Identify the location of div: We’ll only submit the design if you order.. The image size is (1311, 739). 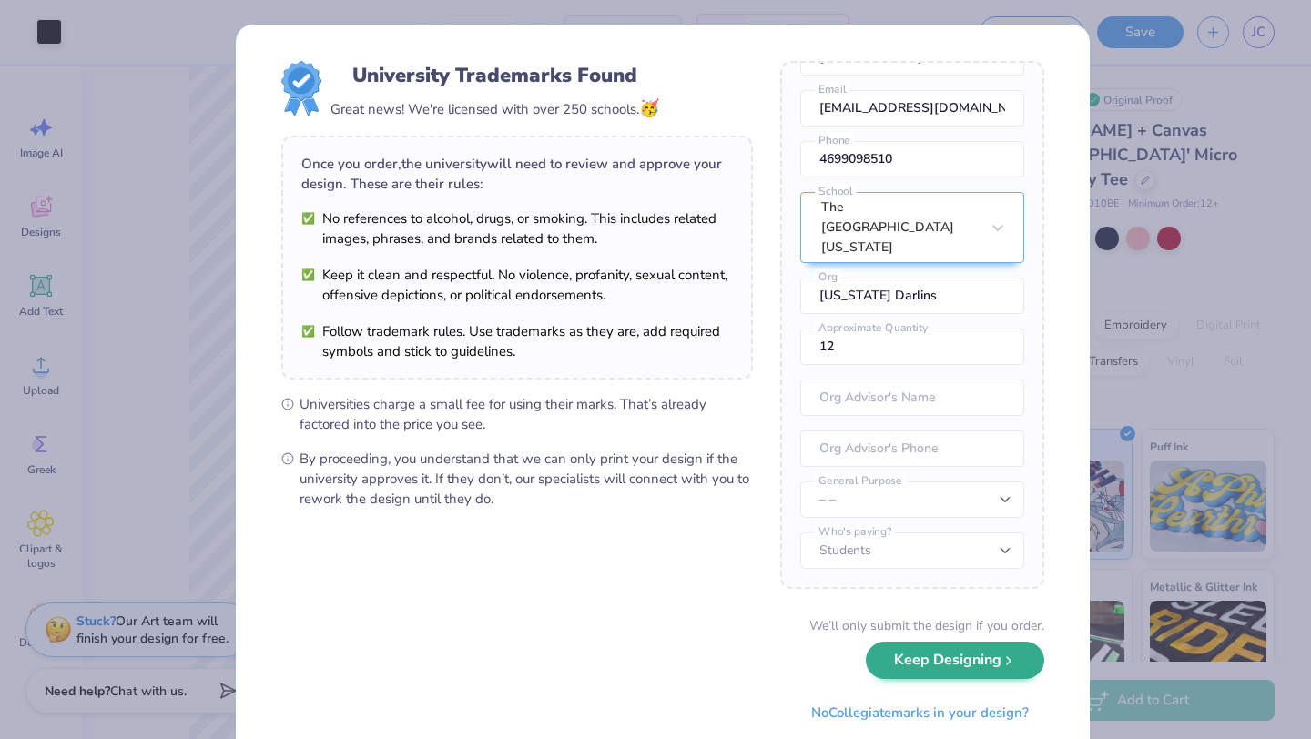
(927, 625).